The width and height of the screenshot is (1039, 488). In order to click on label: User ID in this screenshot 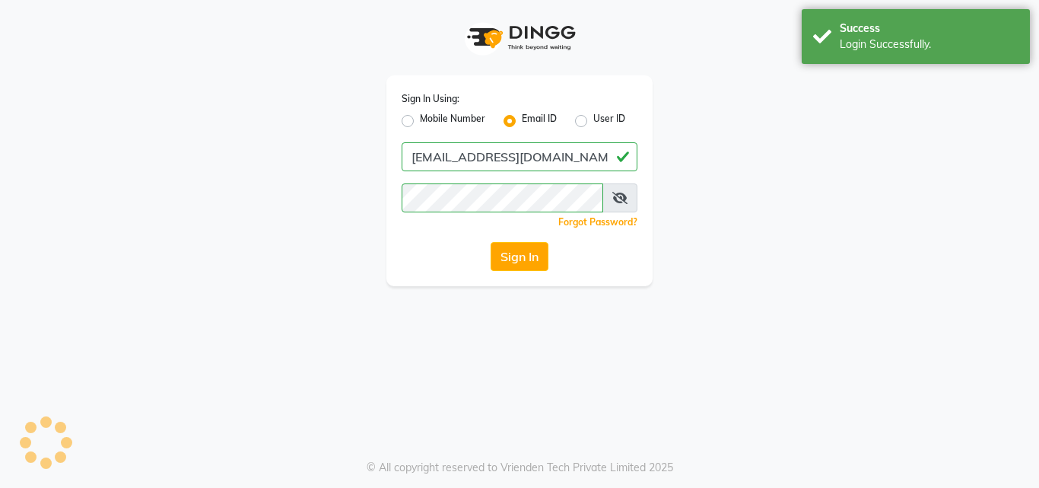, I will do `click(609, 121)`.